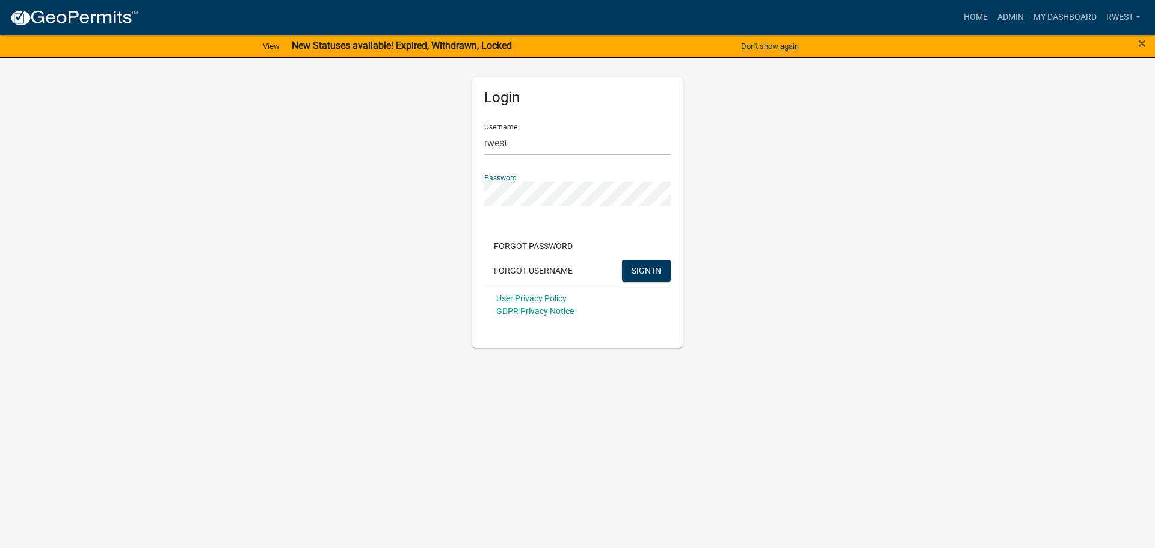 This screenshot has width=1155, height=548. What do you see at coordinates (531, 298) in the screenshot?
I see `a: User Privacy Policy` at bounding box center [531, 298].